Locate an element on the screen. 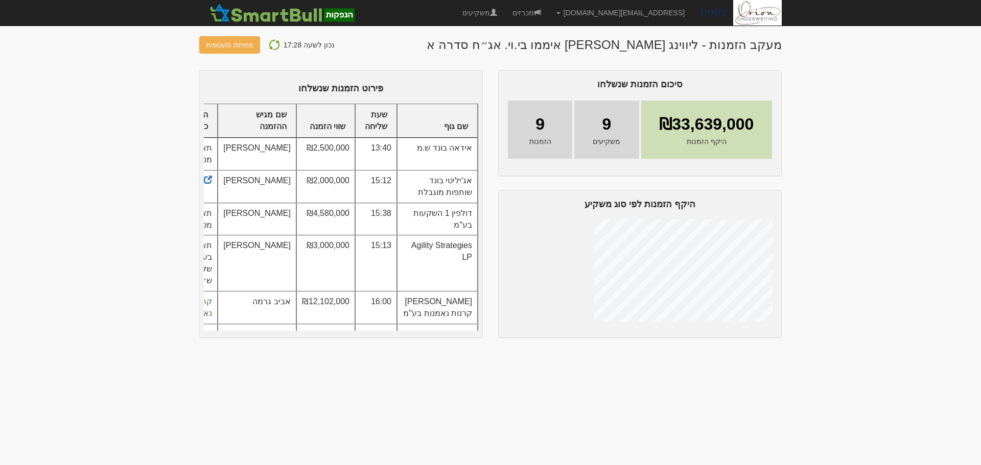 The width and height of the screenshot is (981, 465). button: פתיחת מעטפות is located at coordinates (229, 45).